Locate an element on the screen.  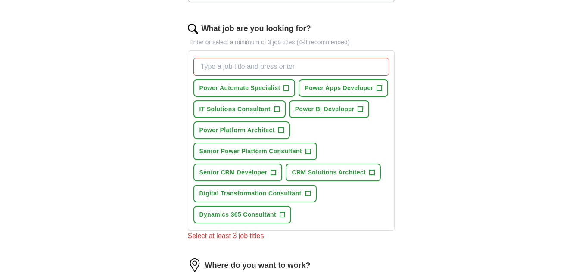
button: Dynamics 365 Consultant is located at coordinates (242, 214).